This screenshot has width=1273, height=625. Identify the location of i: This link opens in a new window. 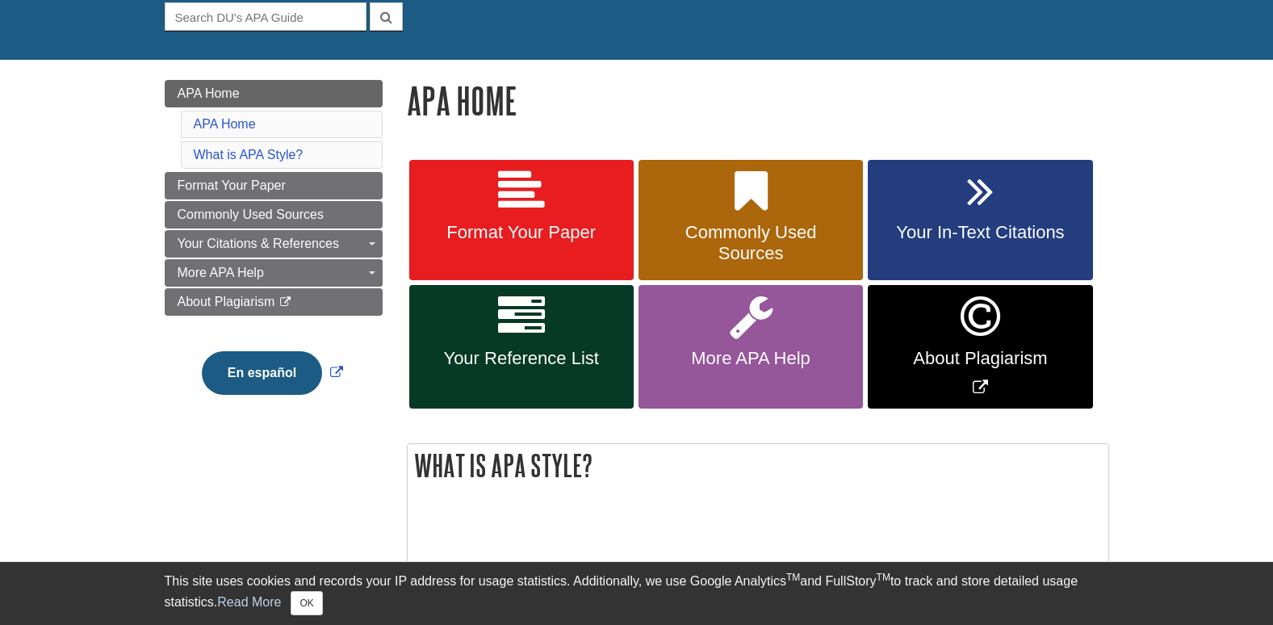
(285, 302).